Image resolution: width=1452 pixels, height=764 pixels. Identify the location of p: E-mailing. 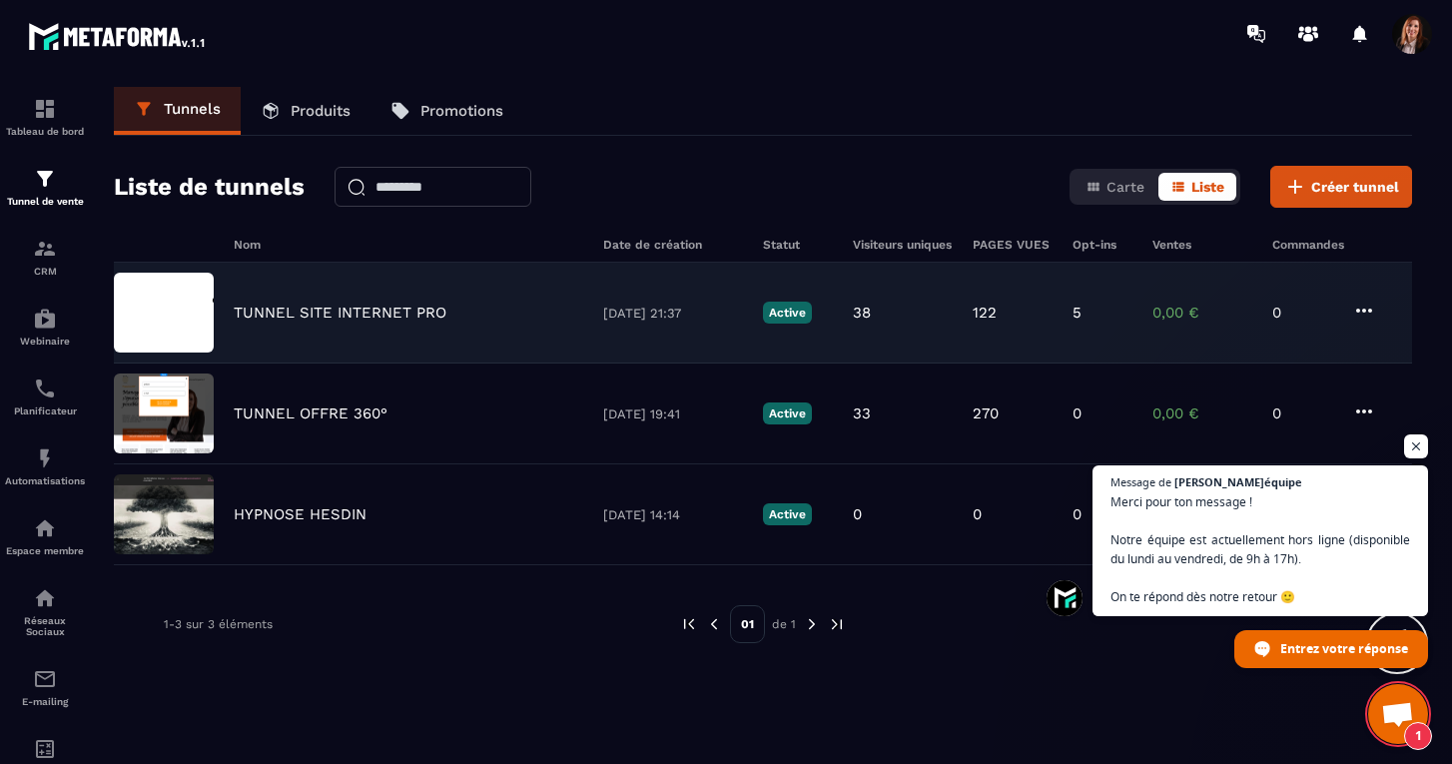
(45, 701).